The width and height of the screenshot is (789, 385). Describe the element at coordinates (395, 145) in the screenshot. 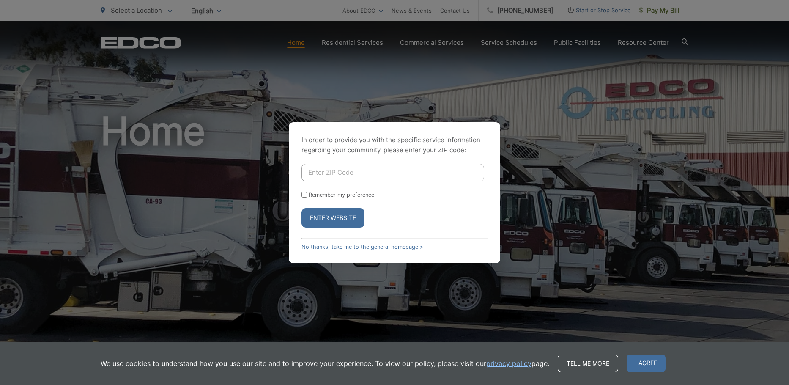

I see `p: In order to provide you with the specific service information regarding your community, please en...` at that location.